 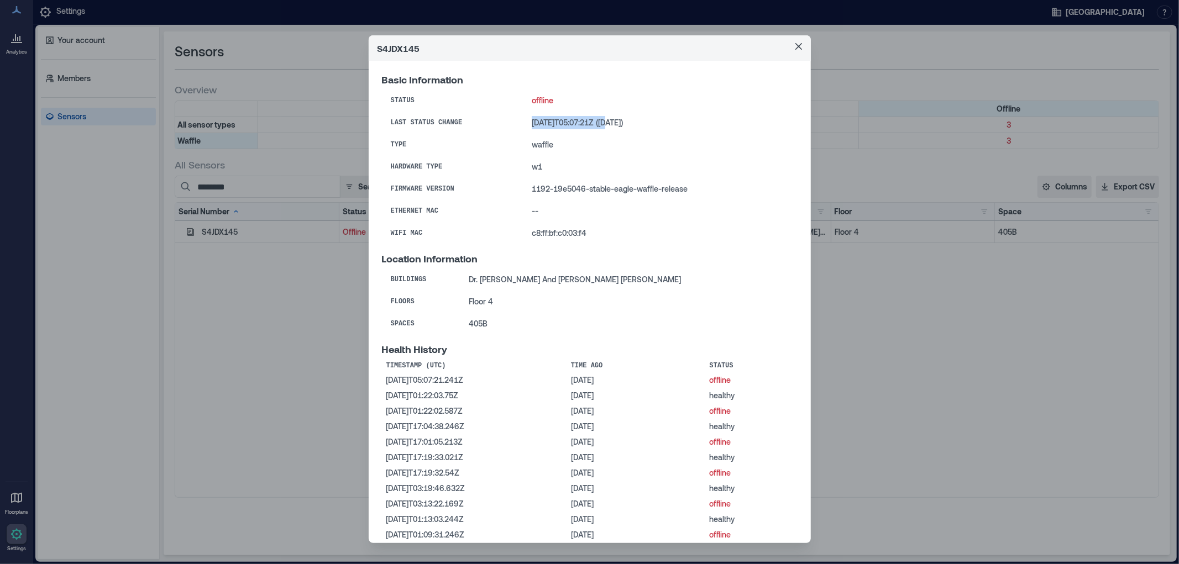 What do you see at coordinates (453, 211) in the screenshot?
I see `th: Ethernet MAC` at bounding box center [453, 211].